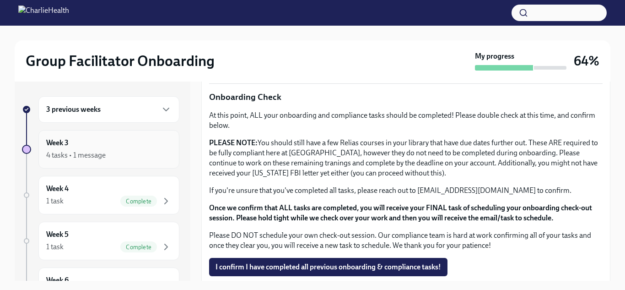 The image size is (625, 290). What do you see at coordinates (406, 158) in the screenshot?
I see `p: You should still have a few Relias courses in your library that have due dates further out. These...` at bounding box center [406, 158].